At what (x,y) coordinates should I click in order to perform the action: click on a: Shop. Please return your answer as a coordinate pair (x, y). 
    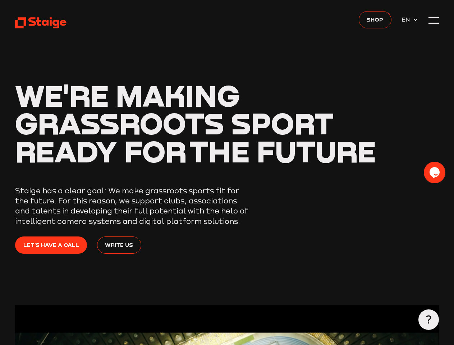
    Looking at the image, I should click on (375, 20).